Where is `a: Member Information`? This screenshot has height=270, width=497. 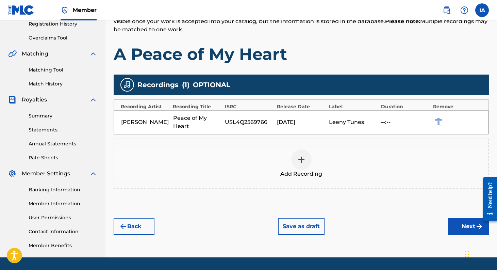
a: Member Information is located at coordinates (63, 204).